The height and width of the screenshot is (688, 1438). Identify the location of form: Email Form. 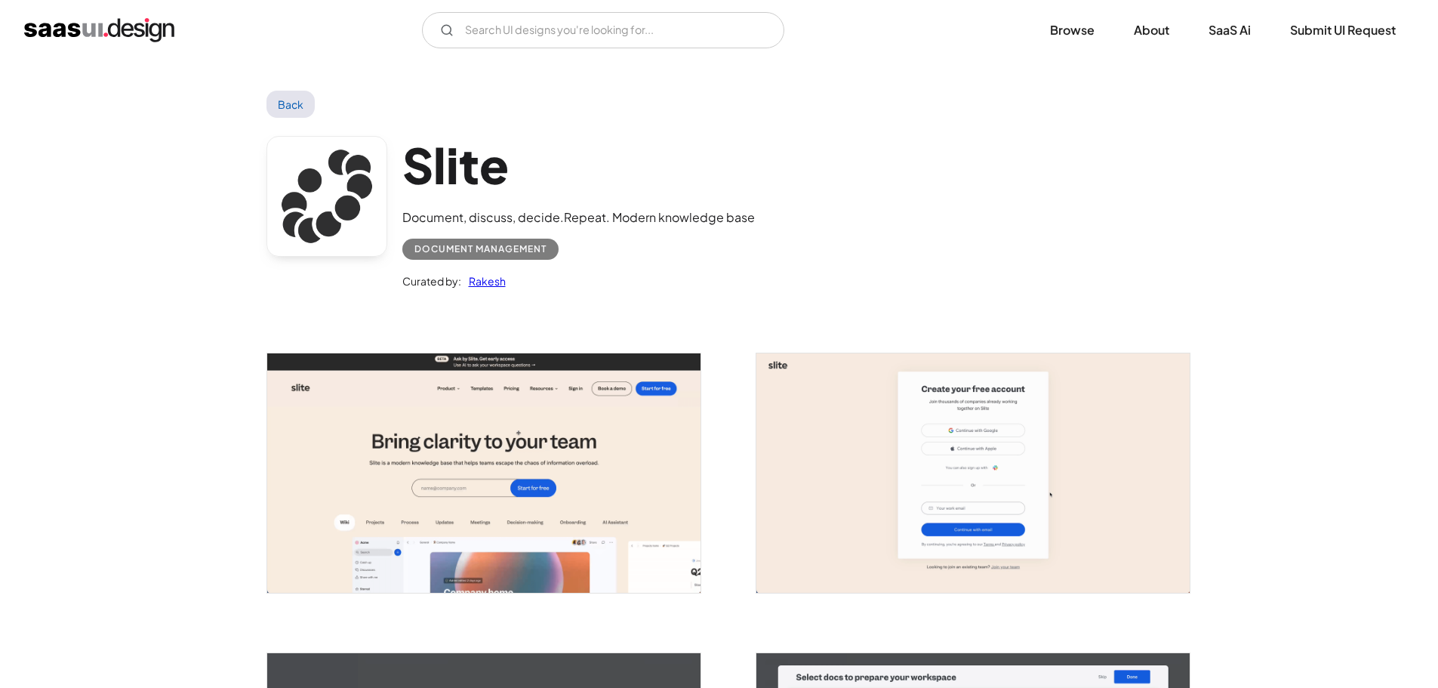
(603, 30).